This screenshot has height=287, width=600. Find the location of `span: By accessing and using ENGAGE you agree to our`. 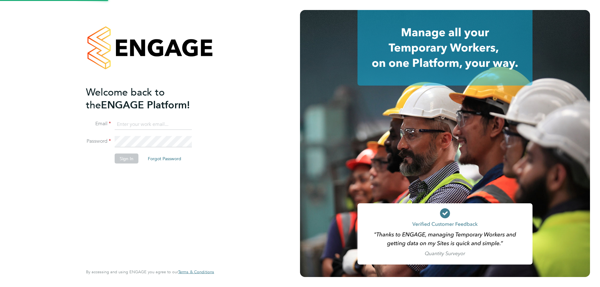

span: By accessing and using ENGAGE you agree to our is located at coordinates (150, 272).